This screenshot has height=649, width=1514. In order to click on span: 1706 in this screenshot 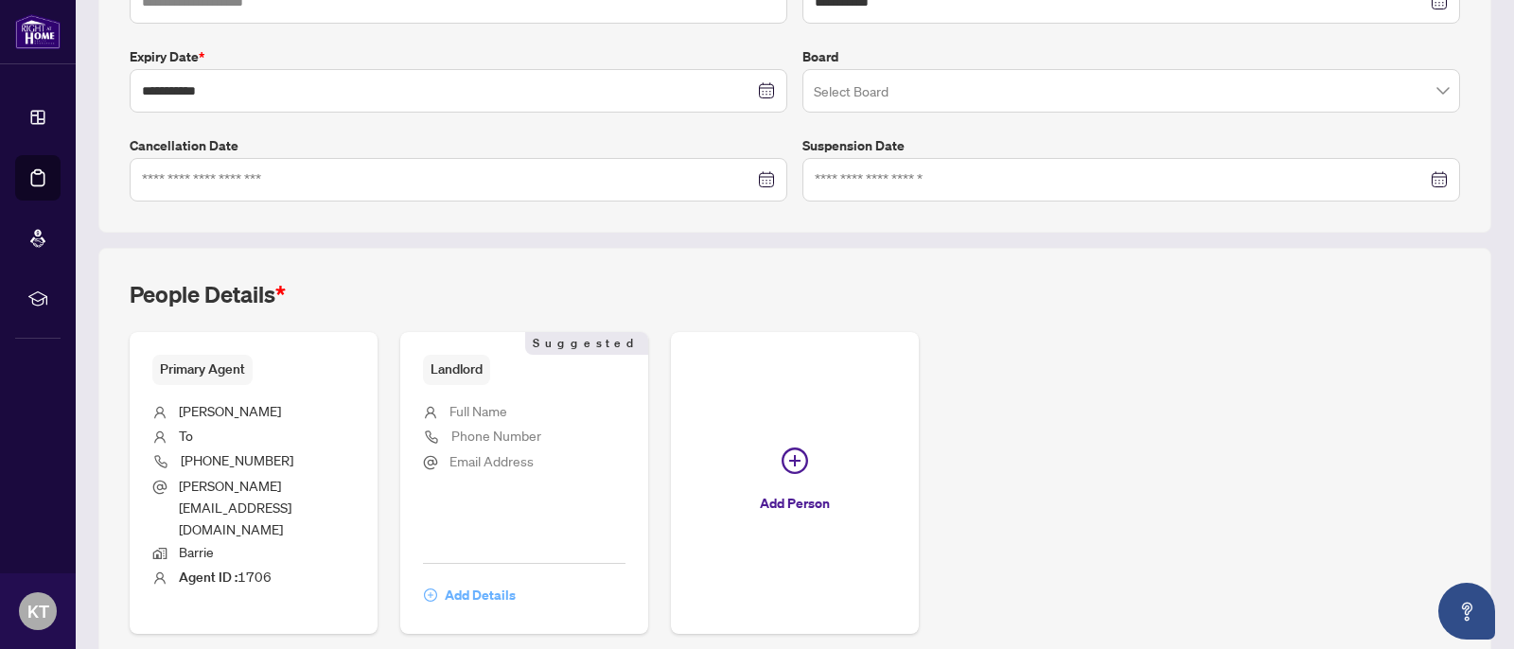, I will do `click(225, 576)`.